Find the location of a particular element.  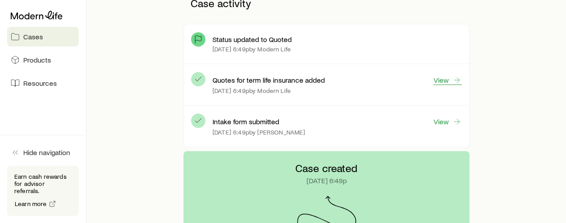

p: Intake form submitted is located at coordinates (245, 122).